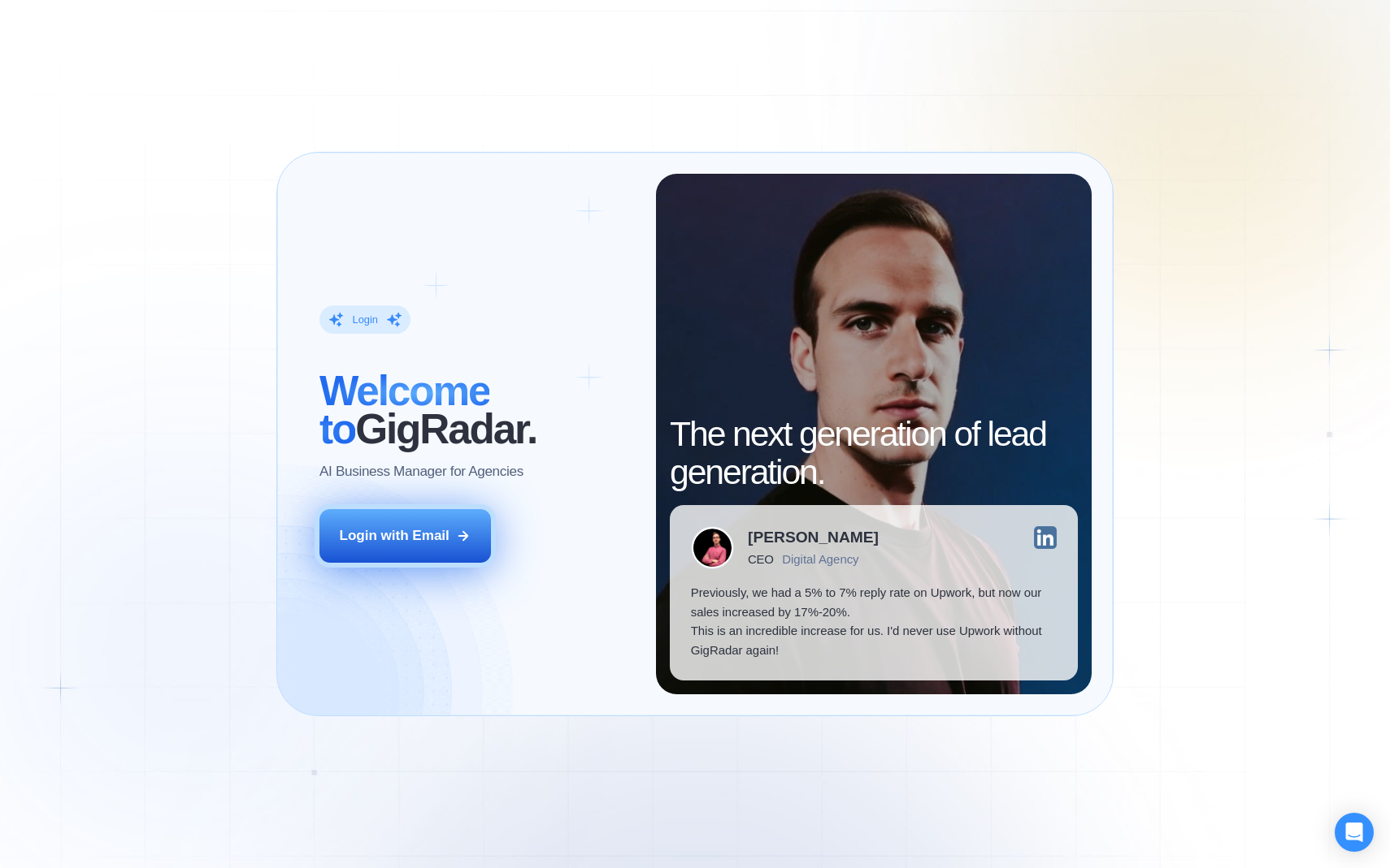  I want to click on div: Digital Agency, so click(820, 559).